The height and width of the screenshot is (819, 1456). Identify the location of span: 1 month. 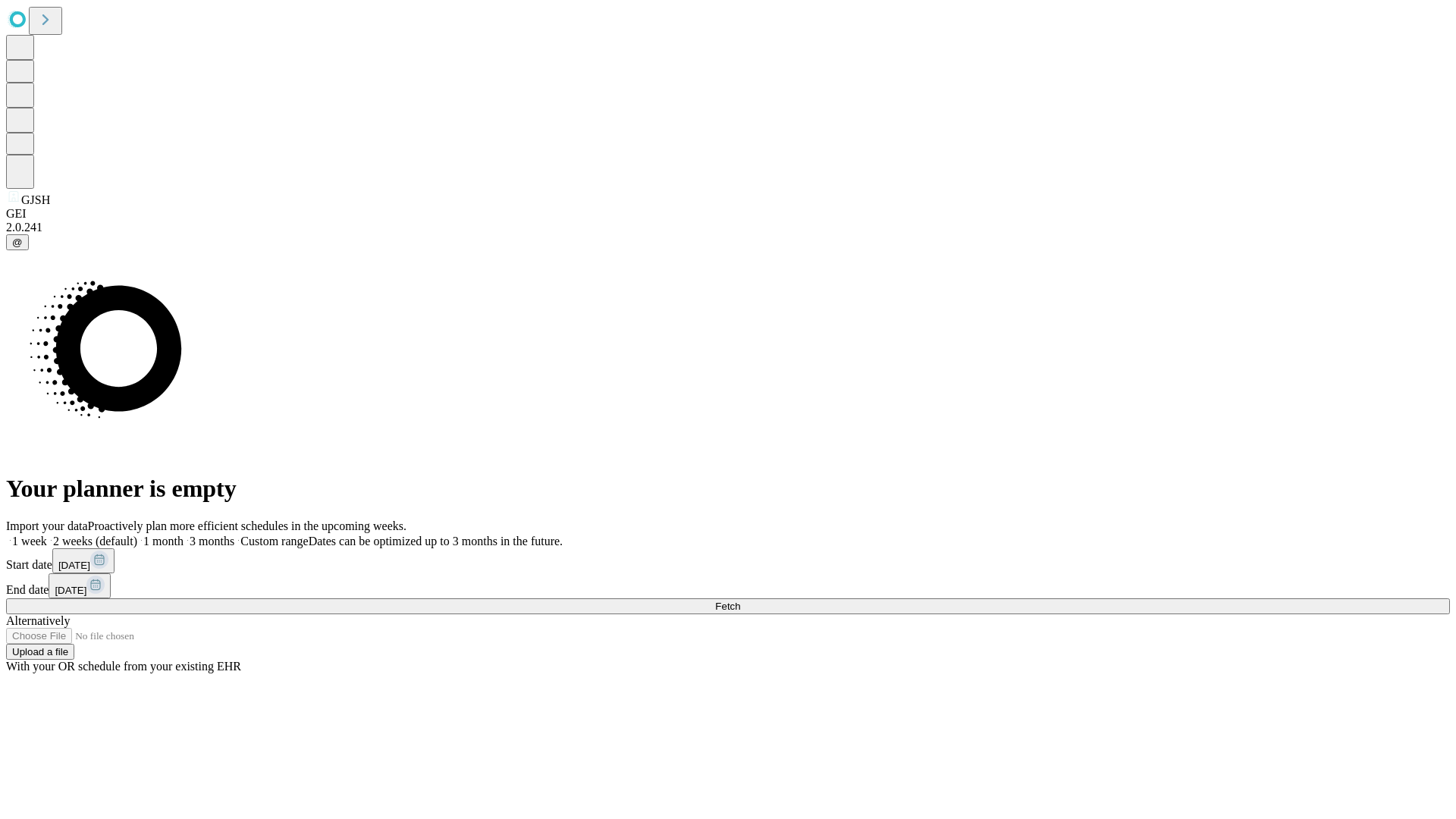
(163, 540).